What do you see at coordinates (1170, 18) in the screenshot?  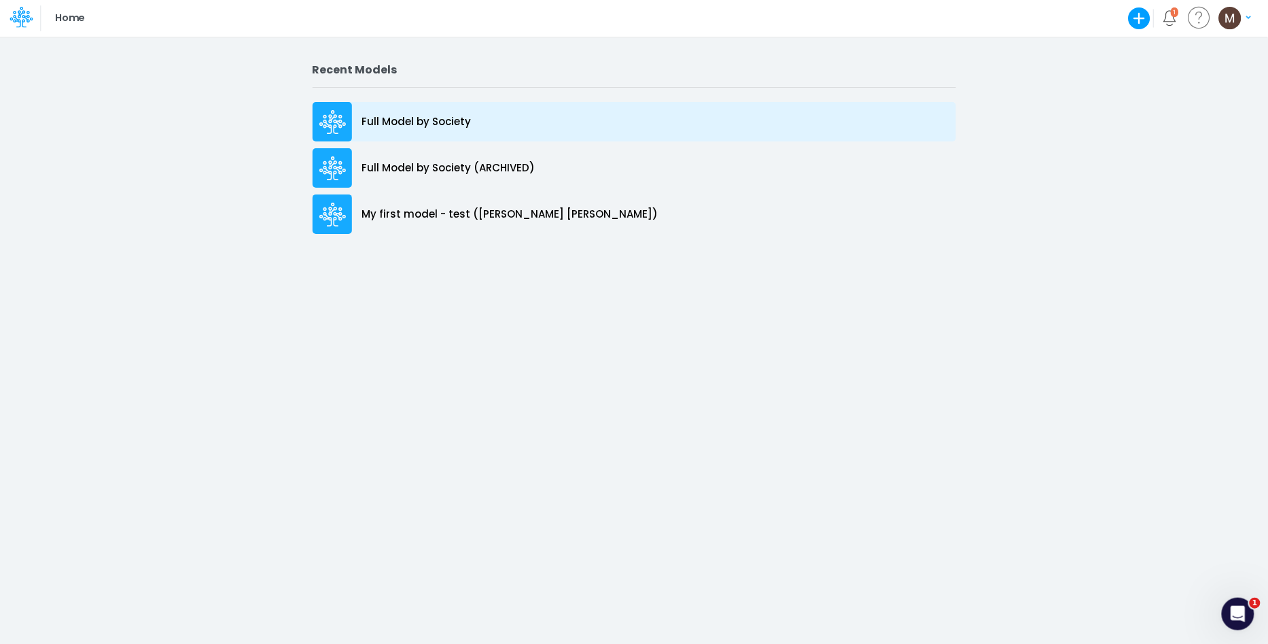 I see `a: Notifications` at bounding box center [1170, 18].